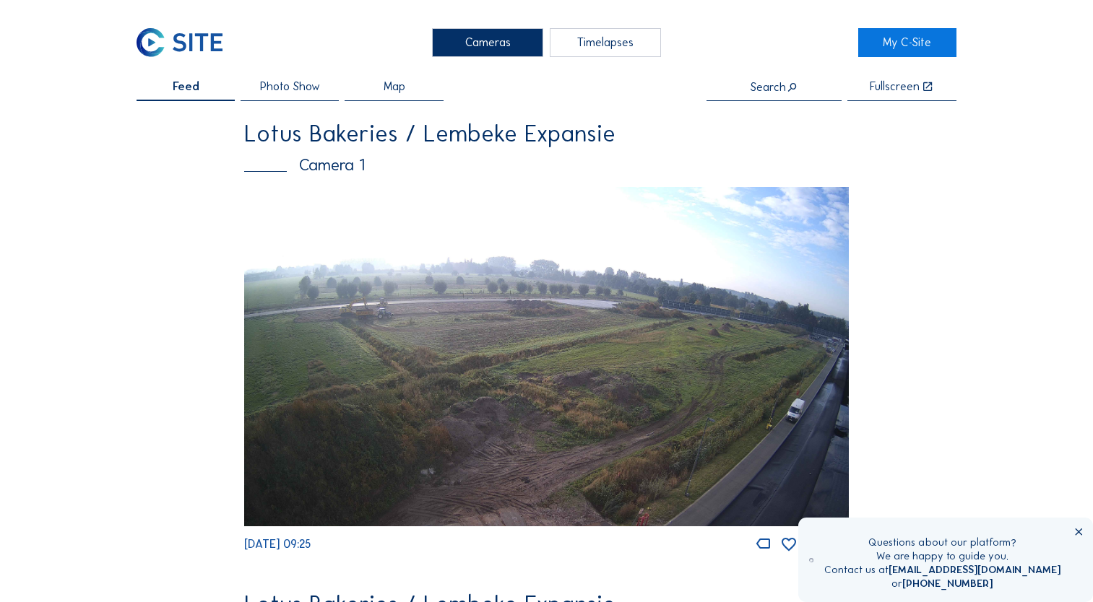  What do you see at coordinates (546, 165) in the screenshot?
I see `div: Camera 1` at bounding box center [546, 165].